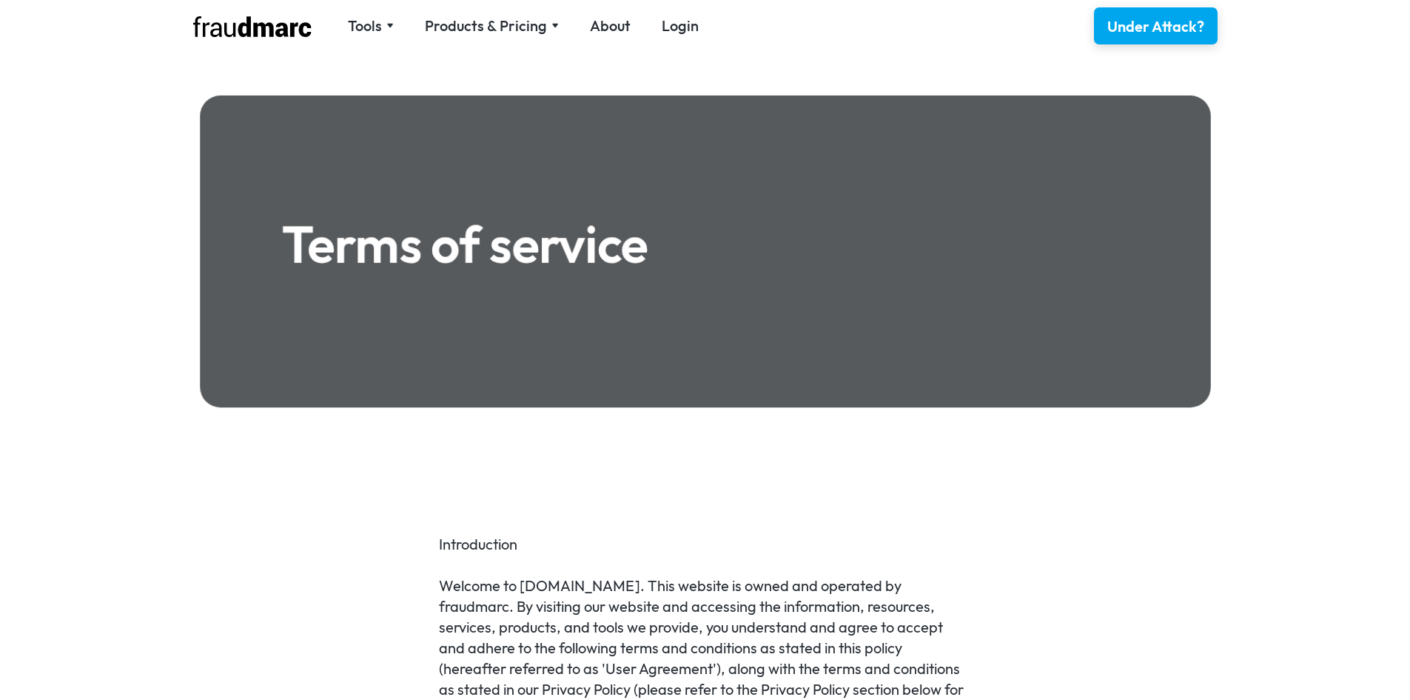 The height and width of the screenshot is (700, 1410). Describe the element at coordinates (610, 26) in the screenshot. I see `a: About` at that location.